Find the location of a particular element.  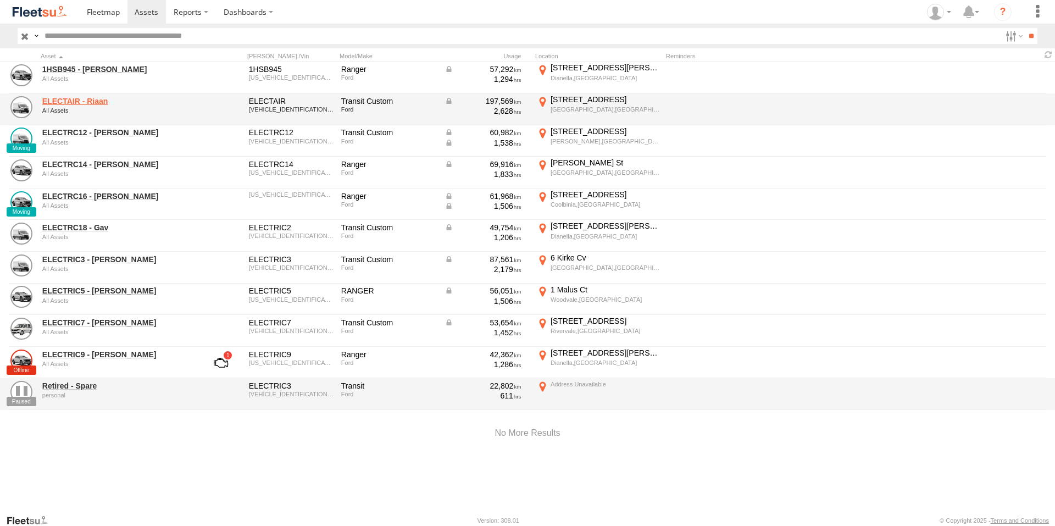

div: 1,294 is located at coordinates (483, 79).